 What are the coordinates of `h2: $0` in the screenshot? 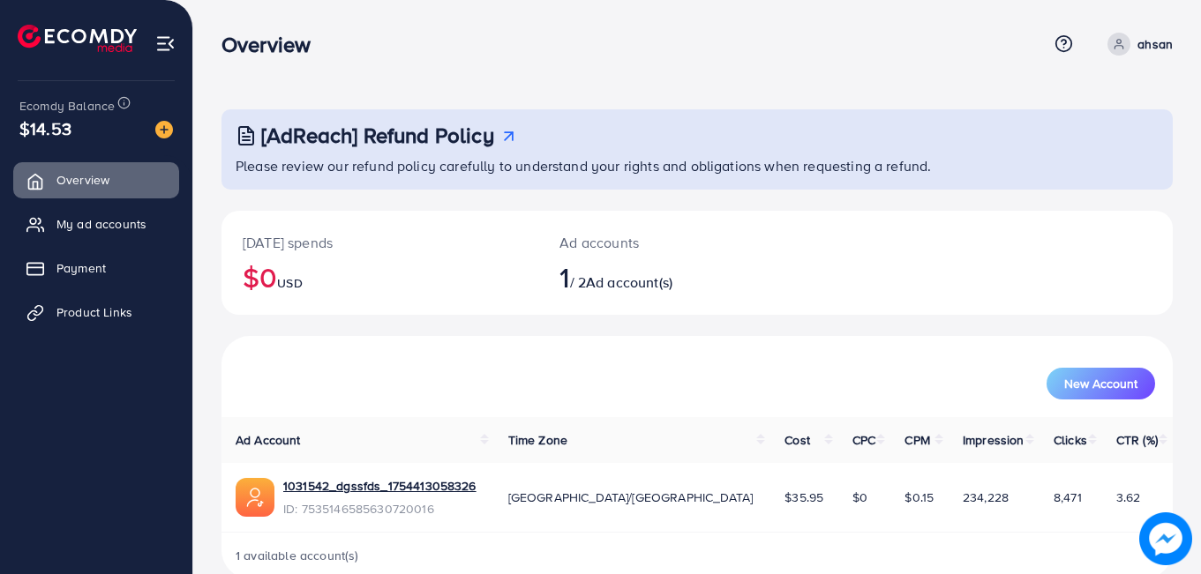 It's located at (379, 277).